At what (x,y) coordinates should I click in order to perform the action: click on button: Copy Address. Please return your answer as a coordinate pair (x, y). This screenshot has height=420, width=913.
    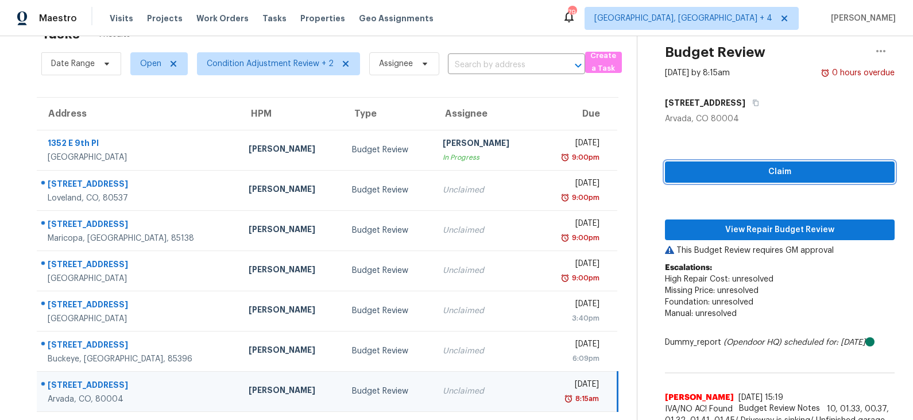
    Looking at the image, I should click on (753, 103).